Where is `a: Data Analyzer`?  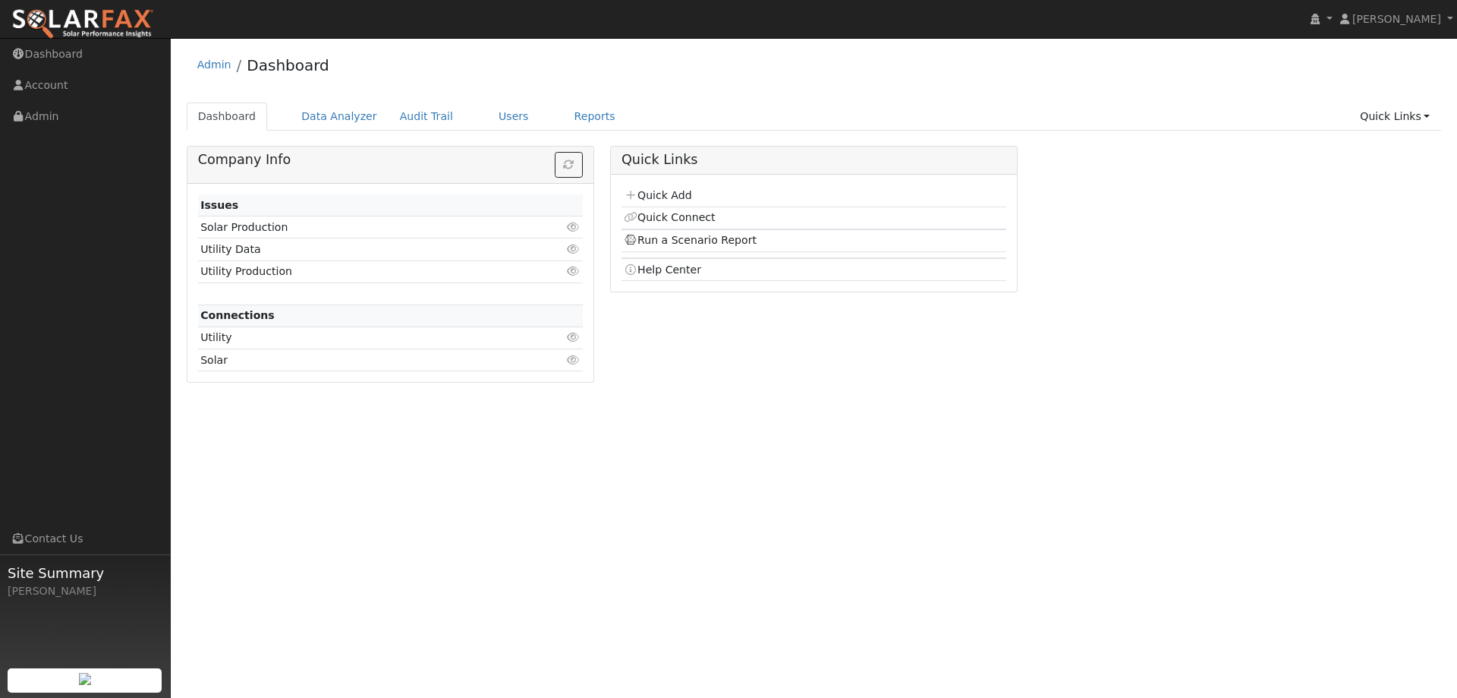 a: Data Analyzer is located at coordinates (339, 116).